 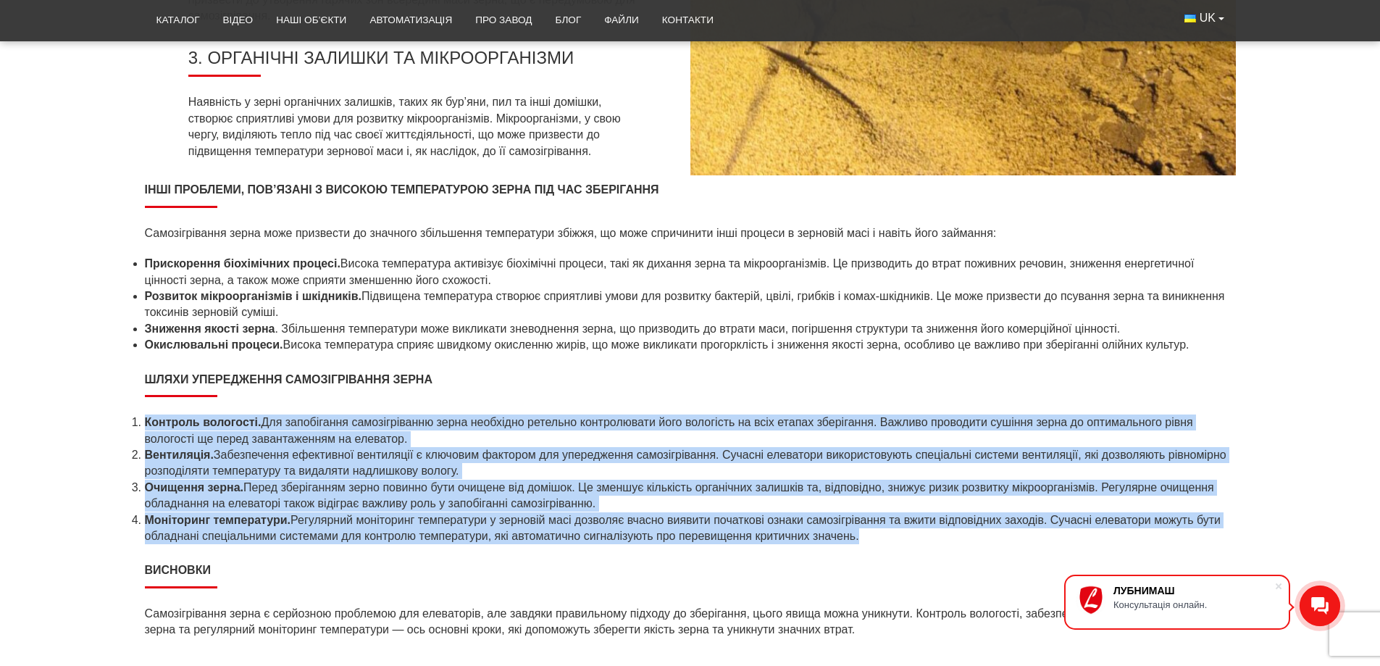 What do you see at coordinates (1204, 18) in the screenshot?
I see `button: UK` at bounding box center [1204, 18].